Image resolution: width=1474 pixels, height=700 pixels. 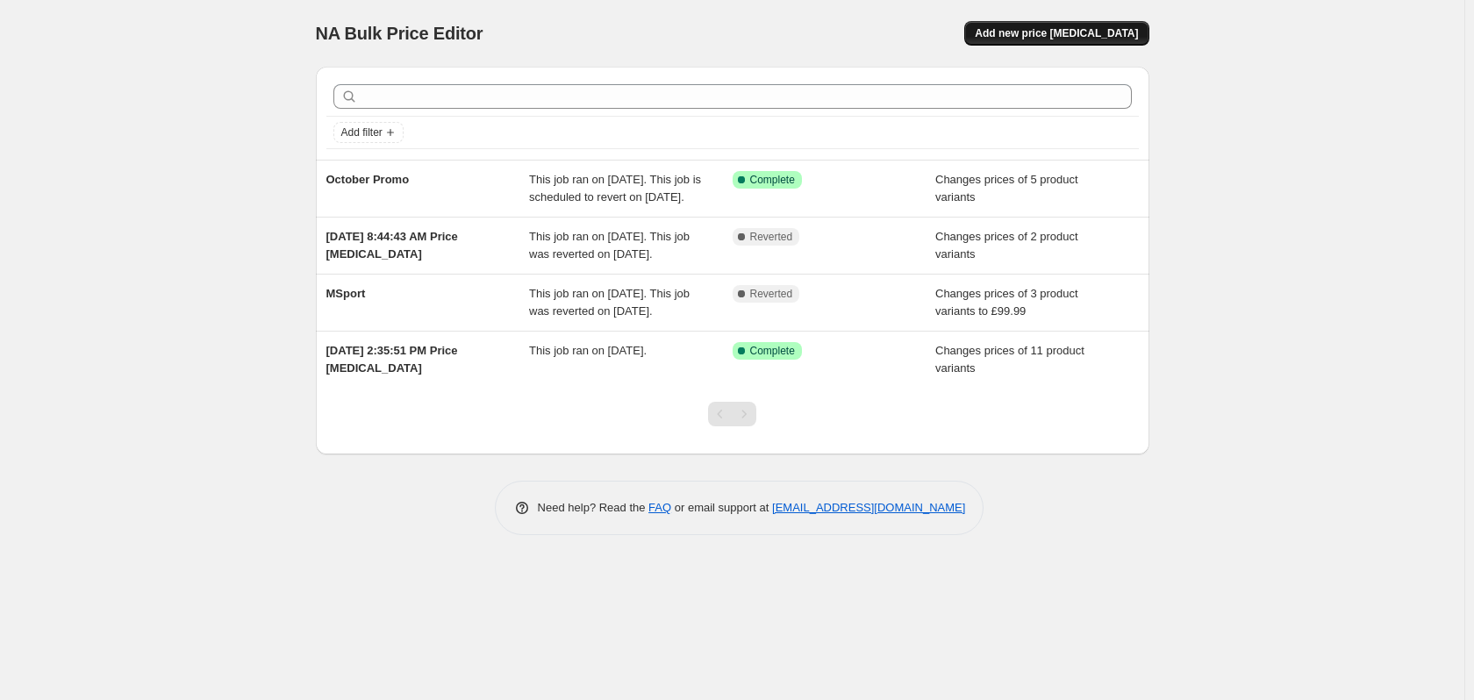 I want to click on span: October Promo, so click(x=368, y=179).